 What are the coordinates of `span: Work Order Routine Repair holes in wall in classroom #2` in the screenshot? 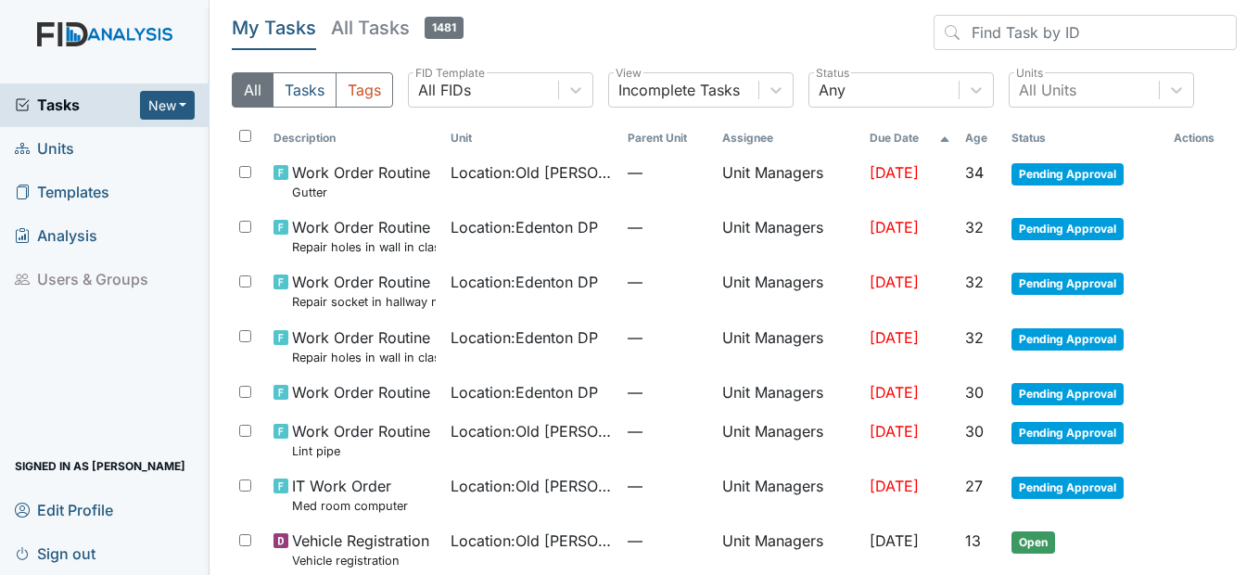 It's located at (363, 346).